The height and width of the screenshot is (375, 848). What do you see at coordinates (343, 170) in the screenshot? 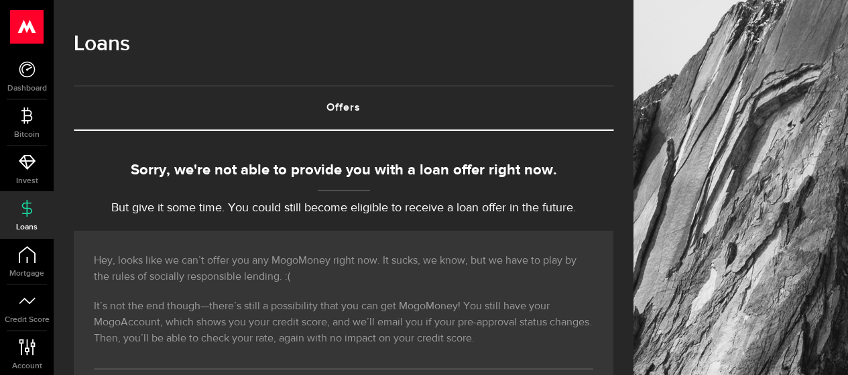
I see `div: Sorry, we're not able to provide you with a loan offer right now.` at bounding box center [343, 170].